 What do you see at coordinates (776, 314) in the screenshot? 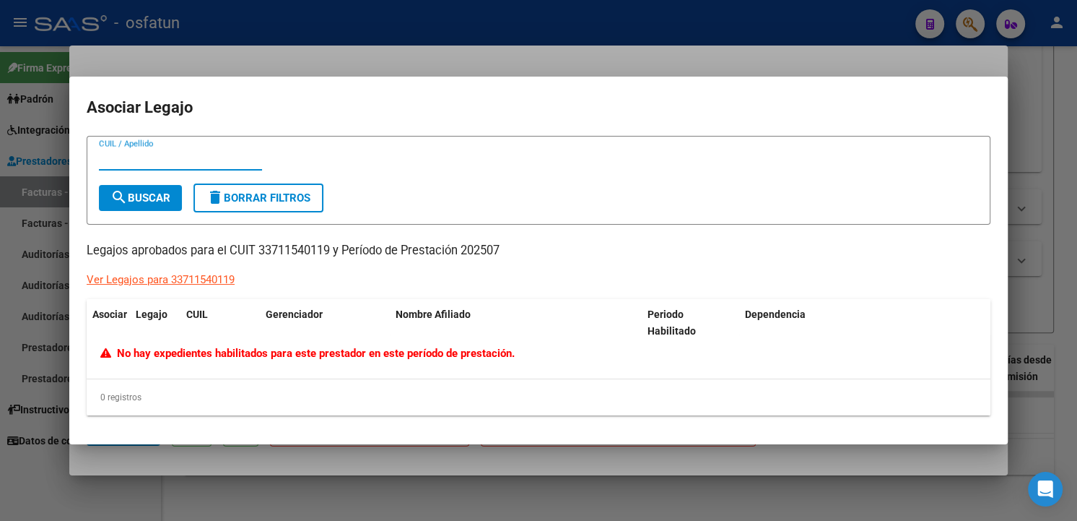
I see `span: Dependencia` at bounding box center [776, 314].